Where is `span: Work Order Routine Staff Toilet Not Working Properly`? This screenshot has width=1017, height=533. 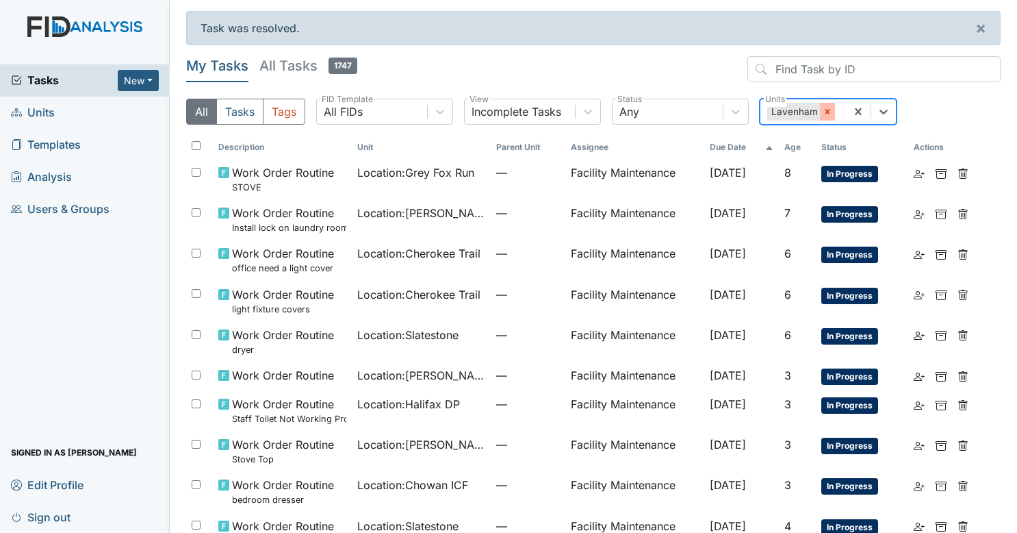 span: Work Order Routine Staff Toilet Not Working Properly is located at coordinates (289, 410).